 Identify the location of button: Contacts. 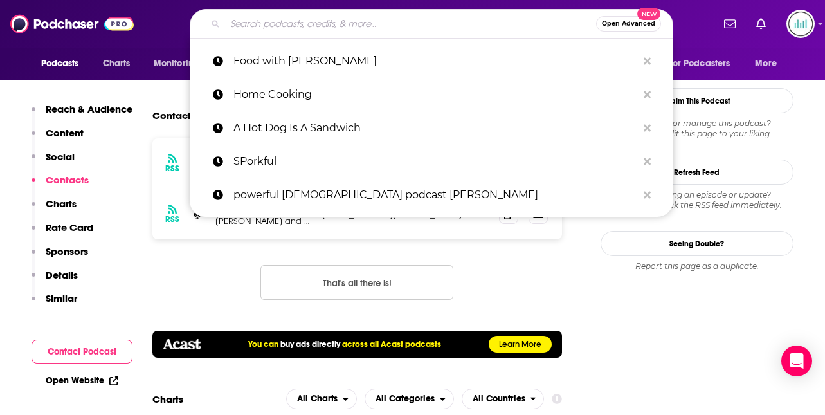
(60, 185).